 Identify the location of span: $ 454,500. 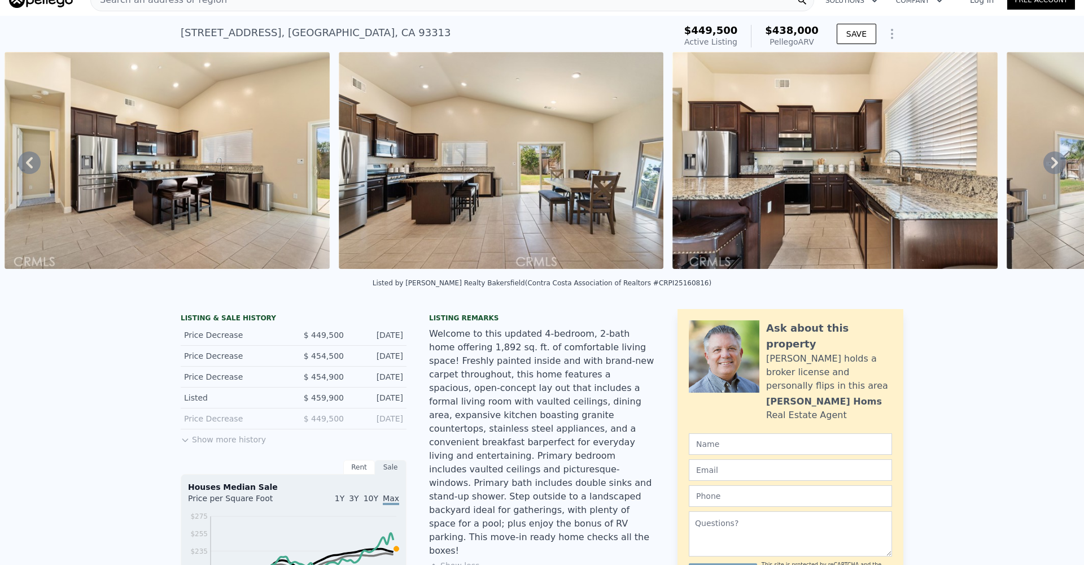
(323, 356).